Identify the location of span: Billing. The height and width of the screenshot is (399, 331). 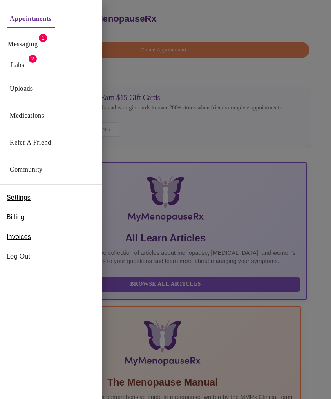
(16, 217).